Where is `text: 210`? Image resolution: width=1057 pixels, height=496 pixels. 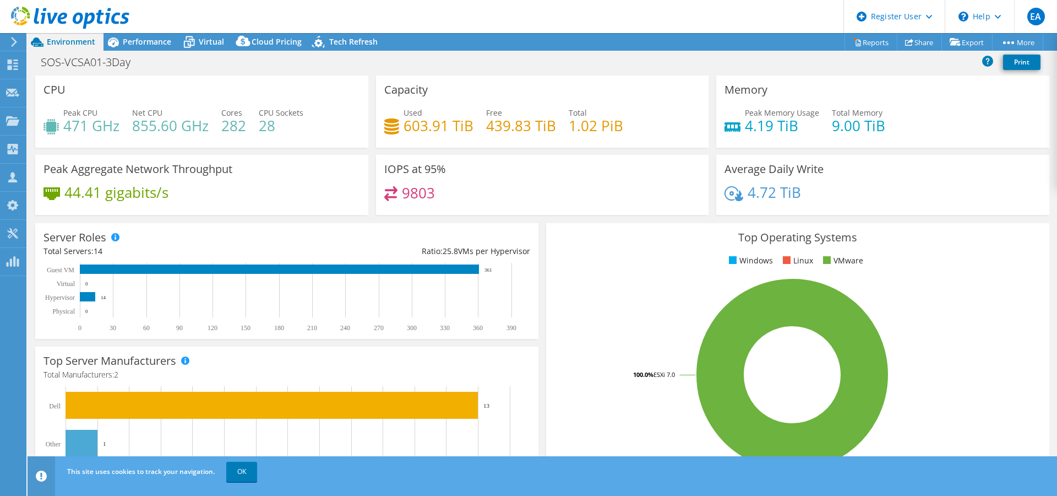 text: 210 is located at coordinates (312, 328).